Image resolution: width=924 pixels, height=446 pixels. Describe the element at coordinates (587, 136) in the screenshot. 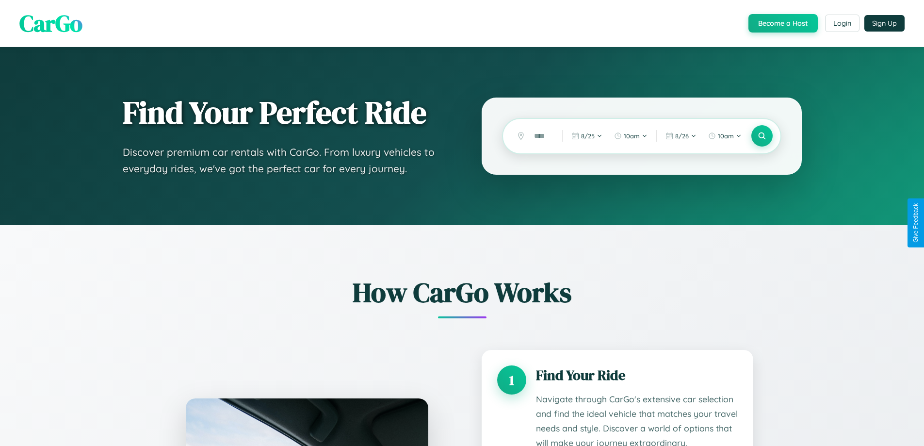

I see `button: 8/25` at that location.